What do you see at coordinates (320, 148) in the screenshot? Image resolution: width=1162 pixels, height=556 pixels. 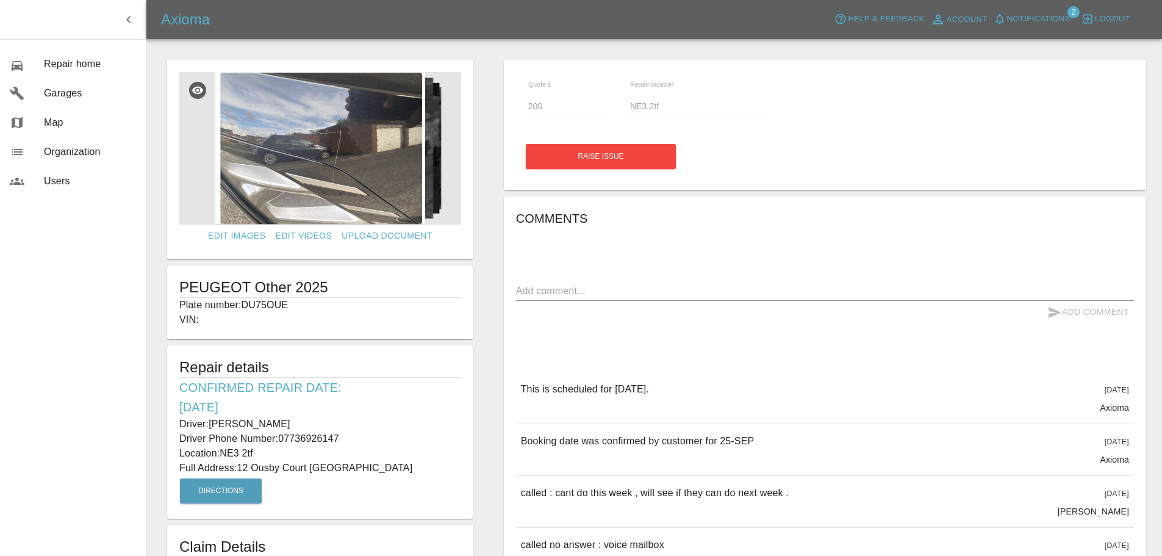 I see `img: a67a1a2c-26db-45d4-be68-3a0d79a5297c` at bounding box center [320, 148].